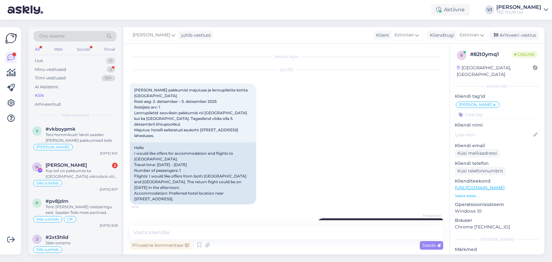 The image size is (552, 262). What do you see at coordinates (37, 239) in the screenshot?
I see `span: 2` at bounding box center [37, 239].